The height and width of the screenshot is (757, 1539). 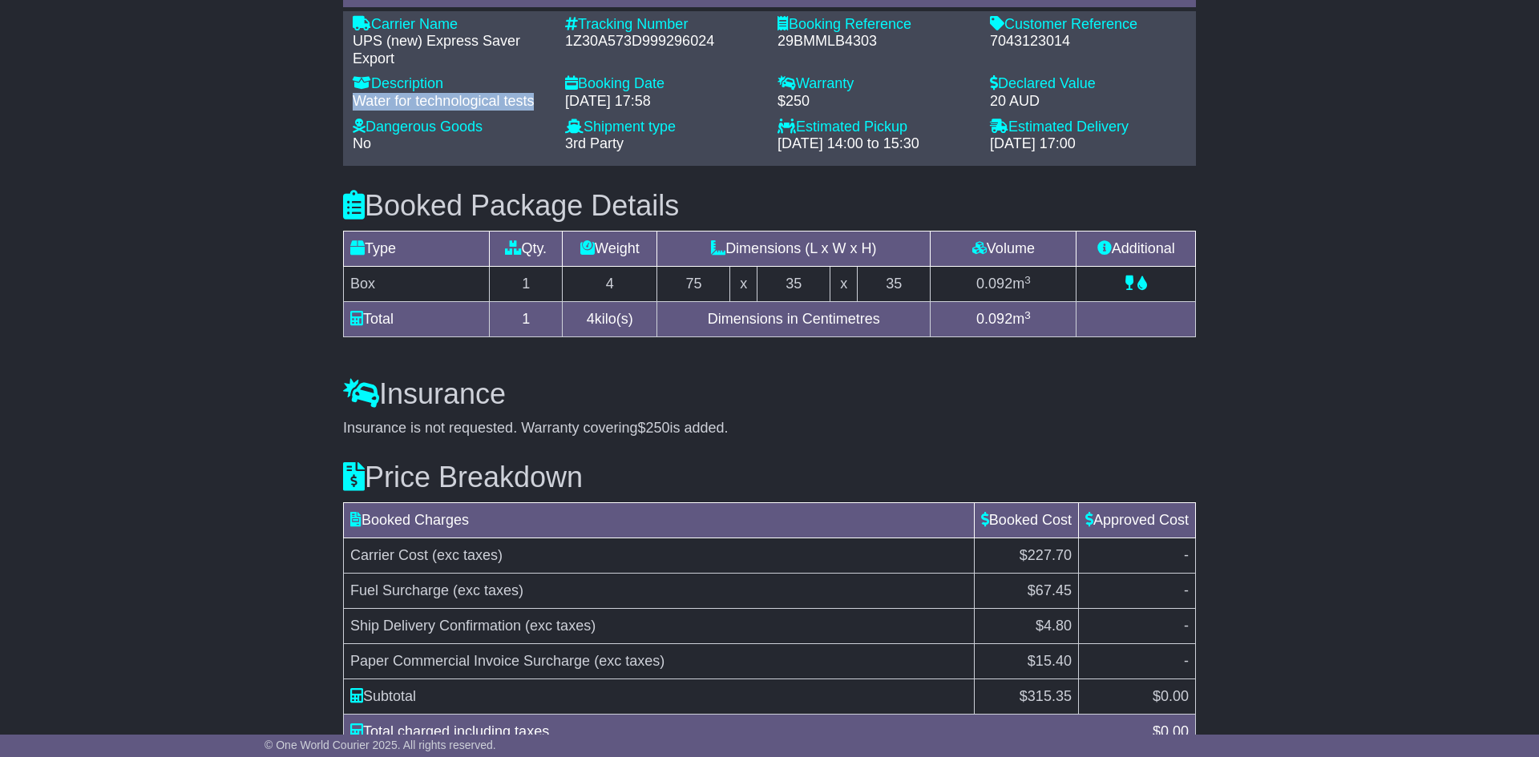 What do you see at coordinates (1088, 84) in the screenshot?
I see `div: Declared Value` at bounding box center [1088, 84].